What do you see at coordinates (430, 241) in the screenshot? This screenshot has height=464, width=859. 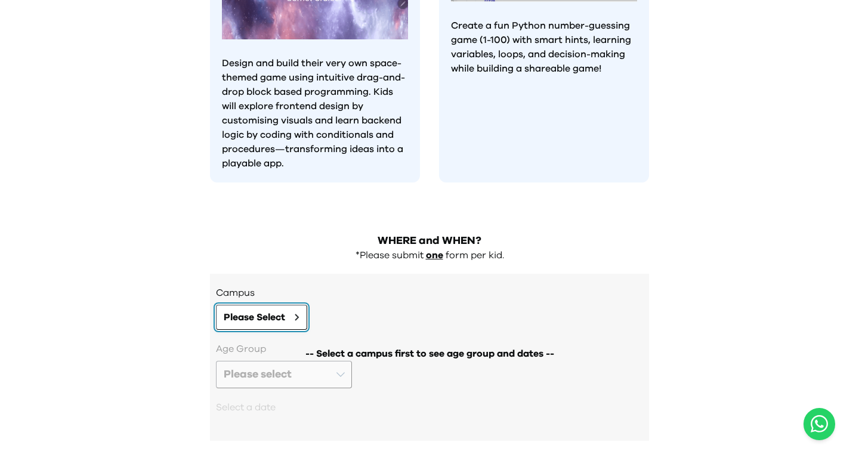 I see `h2: WHERE and WHEN?` at bounding box center [430, 241].